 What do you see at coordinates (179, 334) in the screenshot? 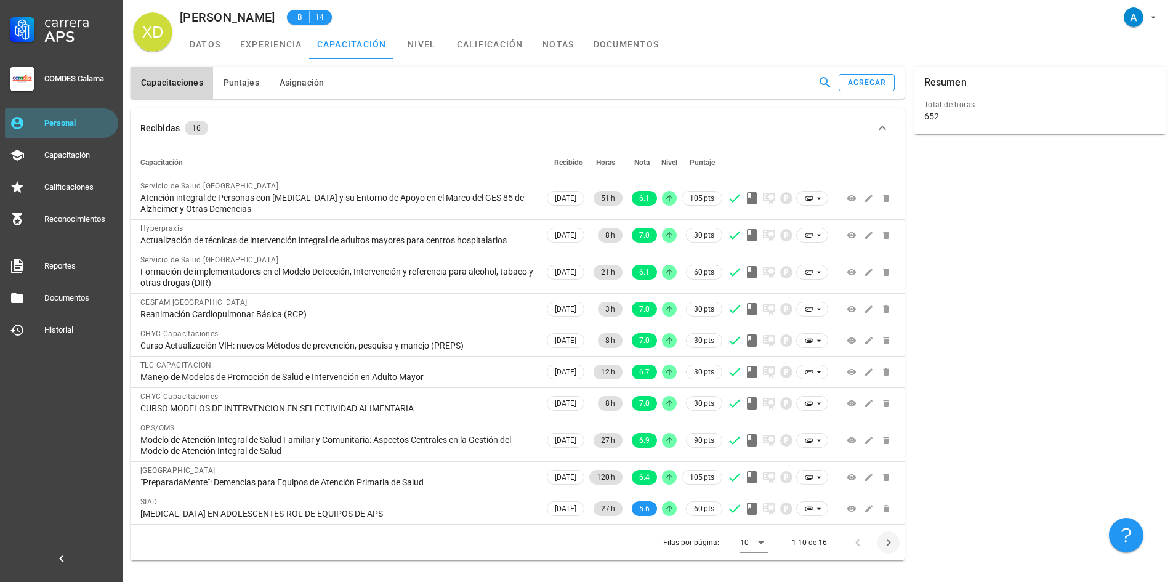
I see `span: CHYC Capacitaciones` at bounding box center [179, 334].